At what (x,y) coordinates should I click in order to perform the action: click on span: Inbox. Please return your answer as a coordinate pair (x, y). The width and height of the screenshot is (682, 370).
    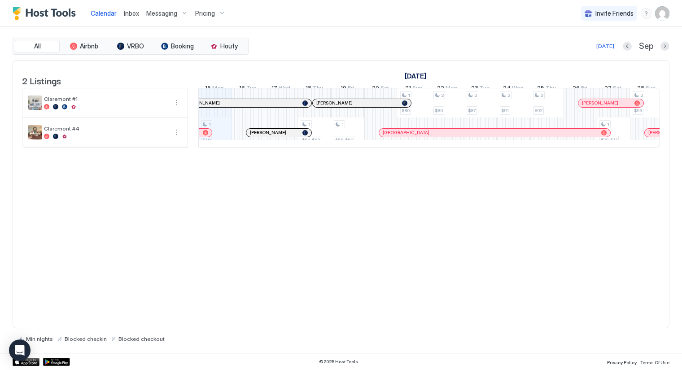
    Looking at the image, I should click on (132, 13).